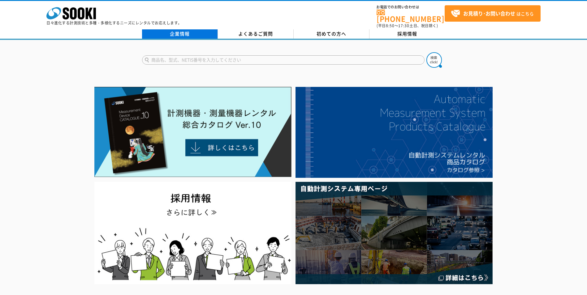 This screenshot has width=587, height=295. Describe the element at coordinates (411, 7) in the screenshot. I see `span: お電話でのお問い合わせは` at that location.